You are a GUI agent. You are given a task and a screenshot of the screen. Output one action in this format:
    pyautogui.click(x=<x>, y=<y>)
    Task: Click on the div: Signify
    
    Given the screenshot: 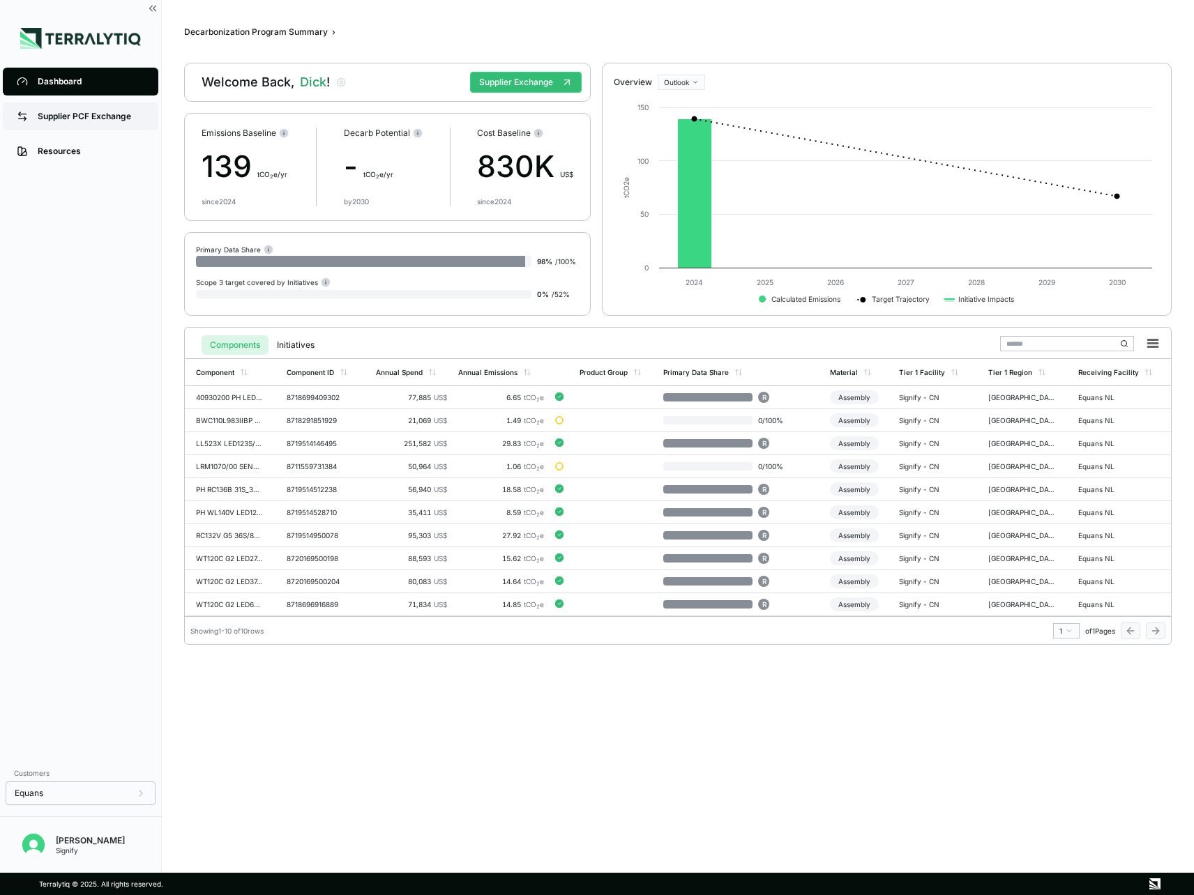 What is the action you would take?
    pyautogui.click(x=90, y=851)
    